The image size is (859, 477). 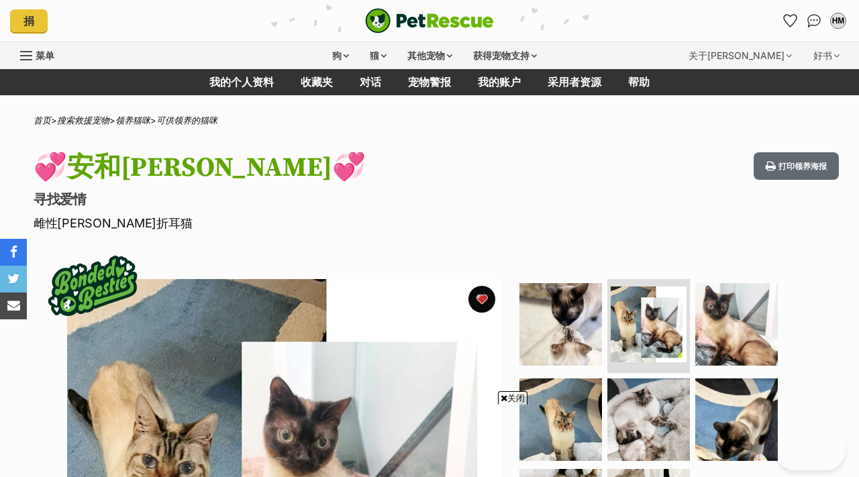 What do you see at coordinates (187, 120) in the screenshot?
I see `font: 可供领养的猫咪` at bounding box center [187, 120].